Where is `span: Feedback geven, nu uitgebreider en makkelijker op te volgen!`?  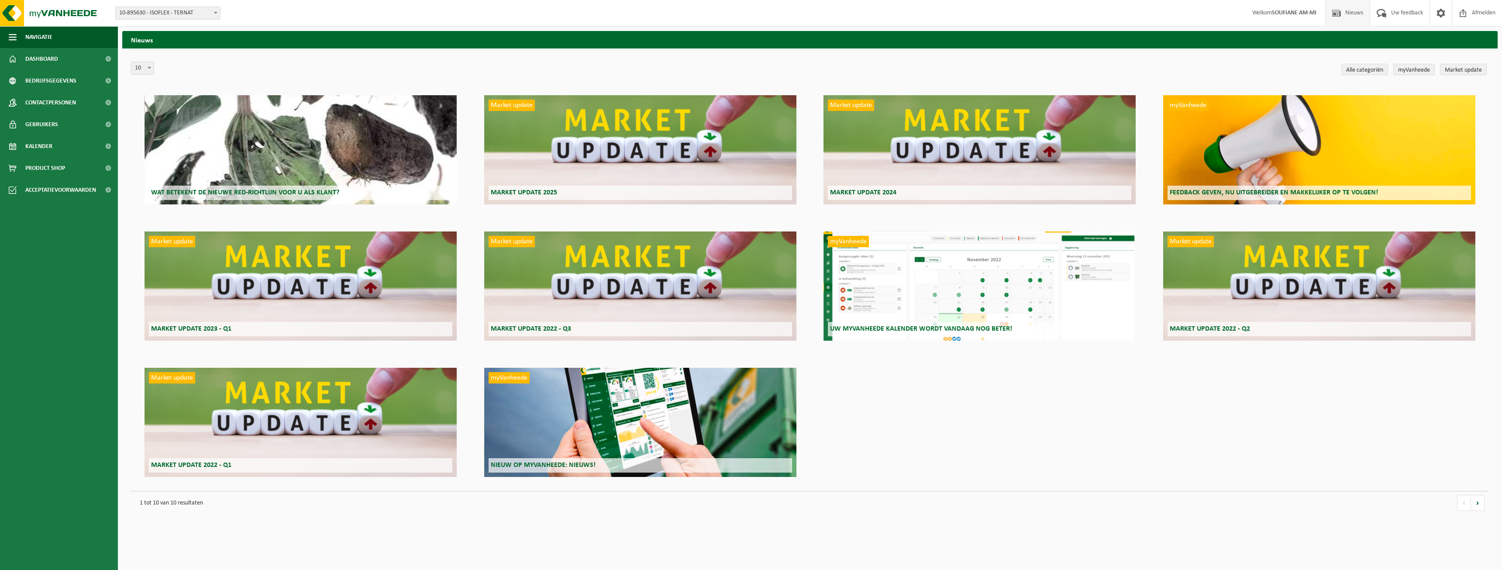 span: Feedback geven, nu uitgebreider en makkelijker op te volgen! is located at coordinates (1273, 192).